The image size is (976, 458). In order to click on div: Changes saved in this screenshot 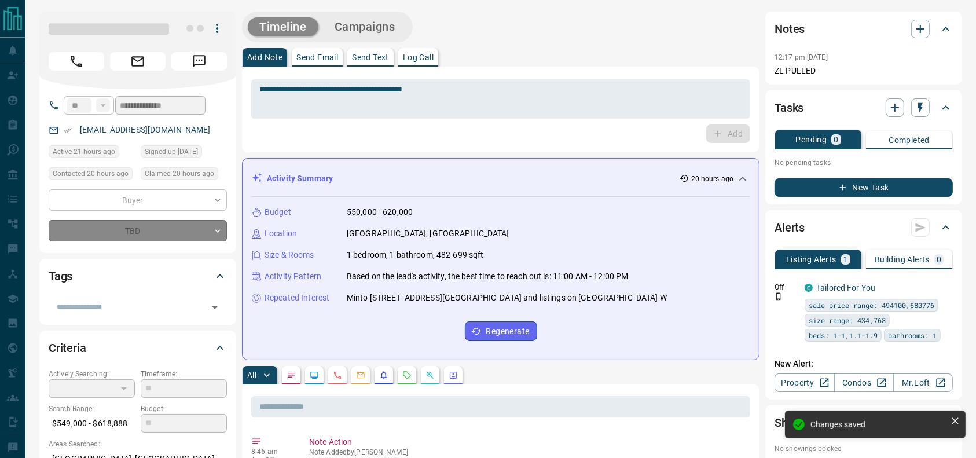, I will do `click(878, 424)`.